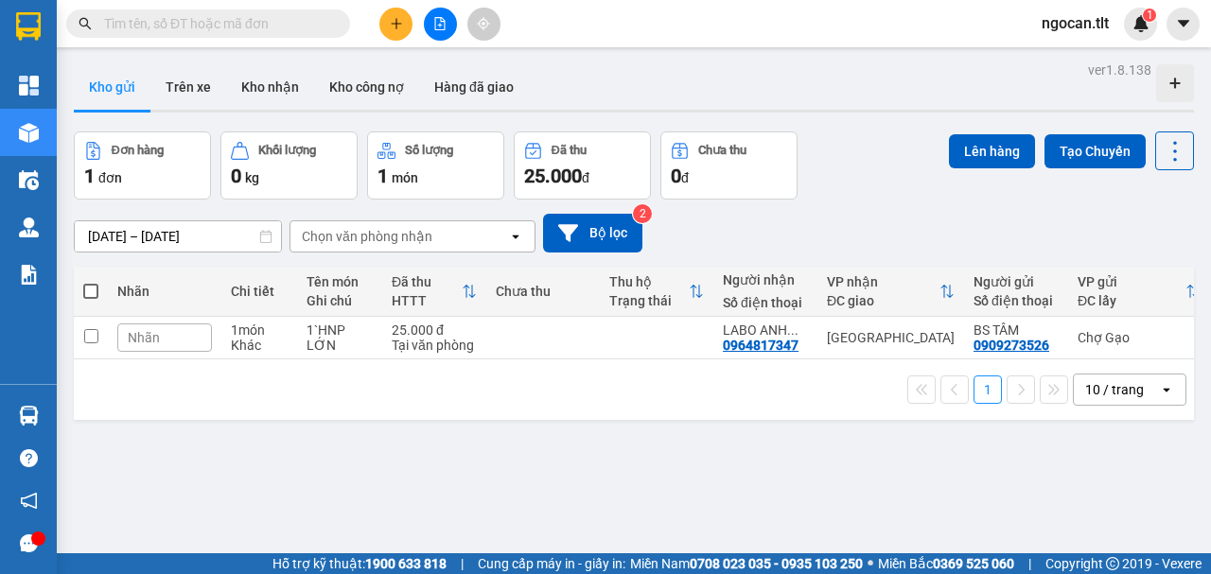  What do you see at coordinates (974, 564) in the screenshot?
I see `strong: 0369 525 060` at bounding box center [974, 564].